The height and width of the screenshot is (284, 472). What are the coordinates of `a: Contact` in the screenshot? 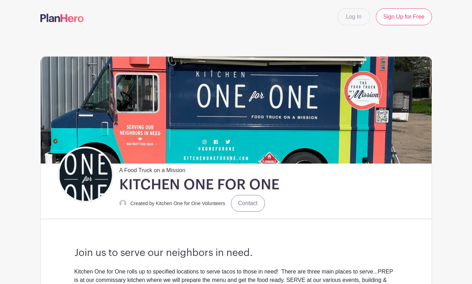 It's located at (248, 204).